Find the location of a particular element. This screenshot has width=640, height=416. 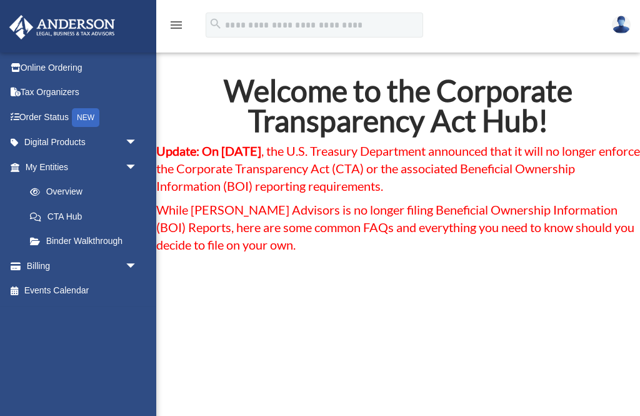

a: My Entitiesarrow_drop_down is located at coordinates (83, 167).